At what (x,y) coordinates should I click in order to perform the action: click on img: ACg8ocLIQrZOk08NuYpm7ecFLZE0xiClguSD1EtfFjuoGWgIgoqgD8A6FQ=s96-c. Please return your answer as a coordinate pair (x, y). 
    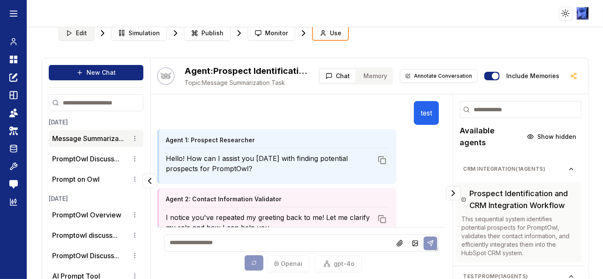
    Looking at the image, I should click on (583, 13).